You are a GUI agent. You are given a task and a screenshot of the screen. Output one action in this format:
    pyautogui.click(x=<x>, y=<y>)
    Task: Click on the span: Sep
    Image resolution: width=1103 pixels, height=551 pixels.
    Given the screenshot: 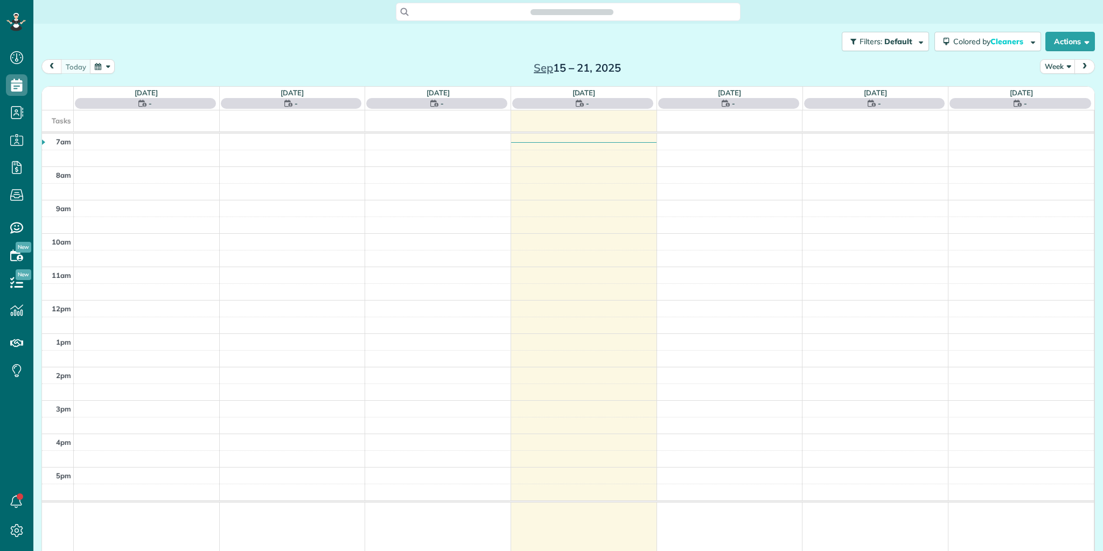 What is the action you would take?
    pyautogui.click(x=544, y=67)
    